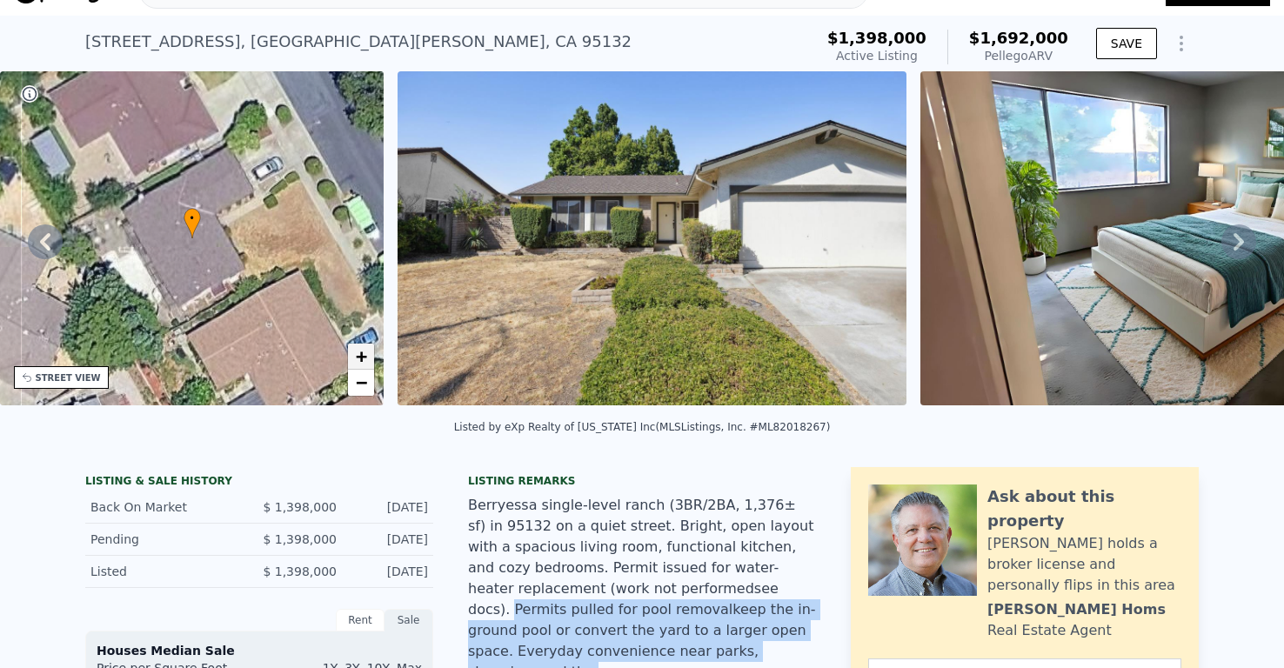  I want to click on span: $1,692,000, so click(1018, 37).